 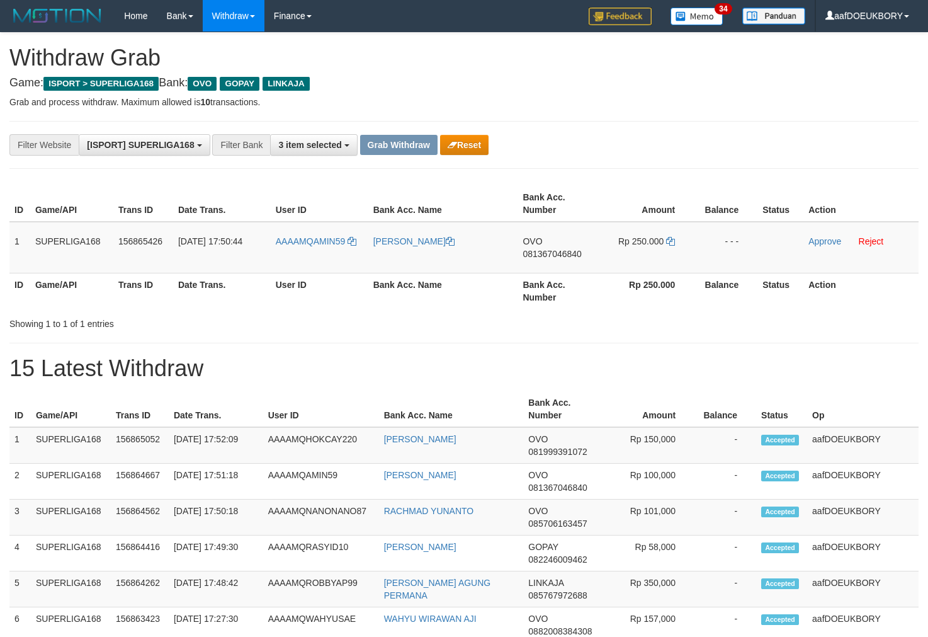 I want to click on span: Copy 082246009462 to clipboard, so click(x=557, y=559).